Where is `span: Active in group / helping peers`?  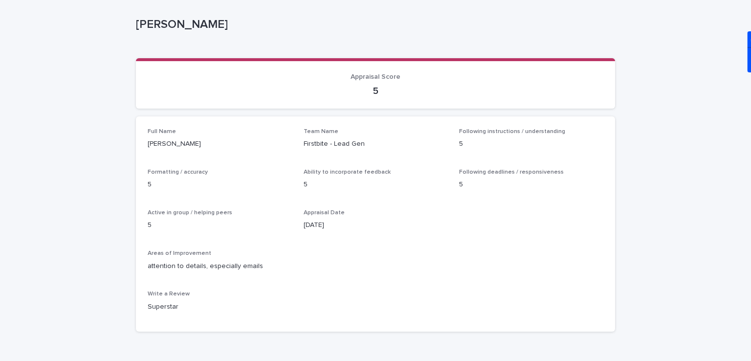 span: Active in group / helping peers is located at coordinates (190, 213).